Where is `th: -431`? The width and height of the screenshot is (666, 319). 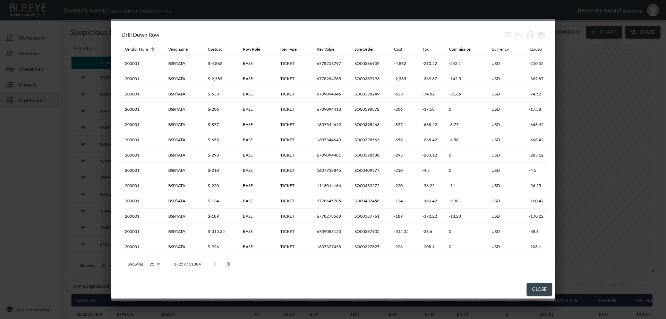
th: -431 is located at coordinates (402, 262).